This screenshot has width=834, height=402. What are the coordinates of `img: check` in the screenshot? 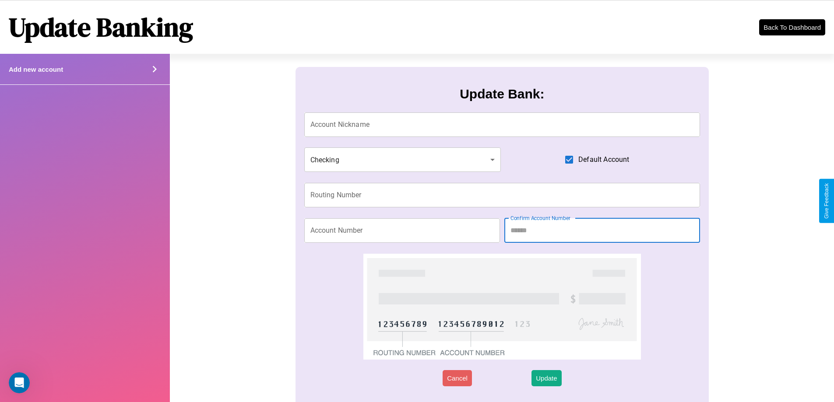 It's located at (502, 307).